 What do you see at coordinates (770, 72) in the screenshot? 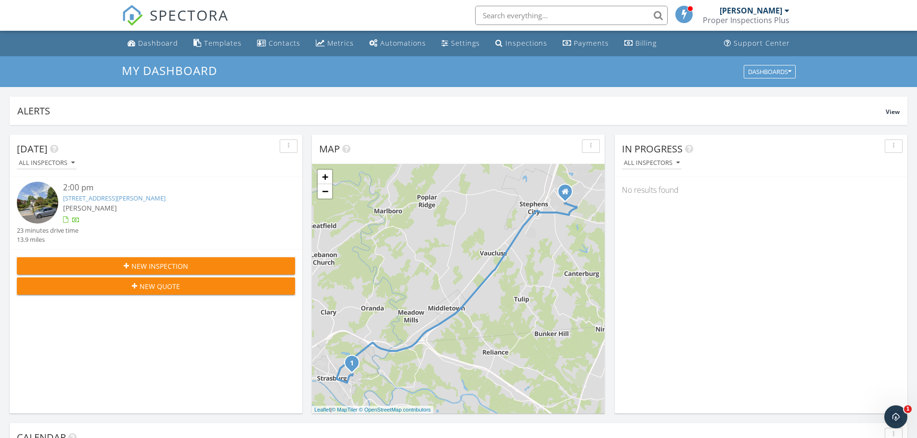
I see `div: Dashboards` at bounding box center [770, 72].